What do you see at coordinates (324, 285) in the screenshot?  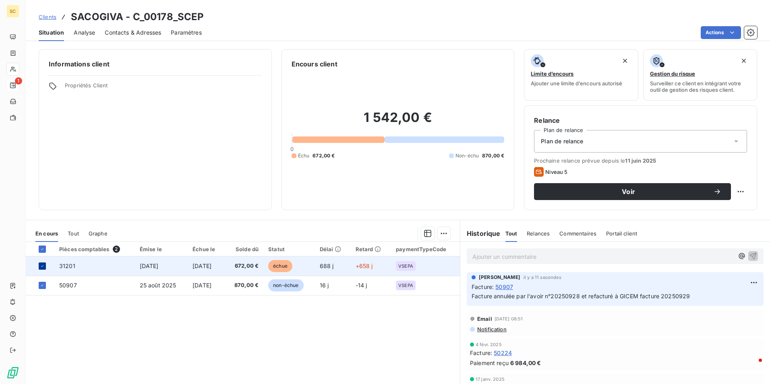 I see `span: 16 j` at bounding box center [324, 285].